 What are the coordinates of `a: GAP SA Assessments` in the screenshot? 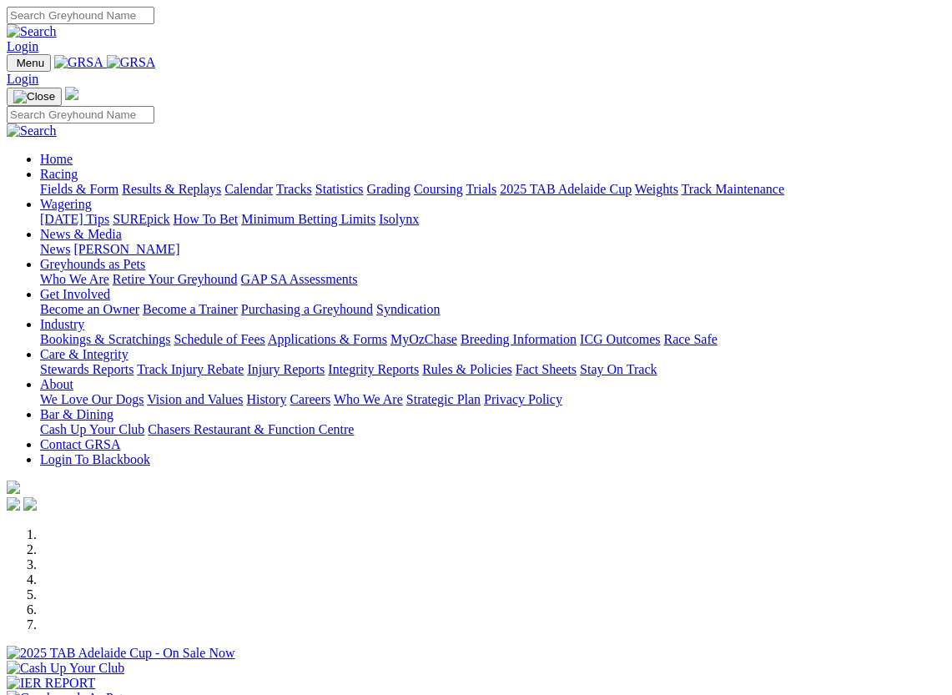 It's located at (299, 279).